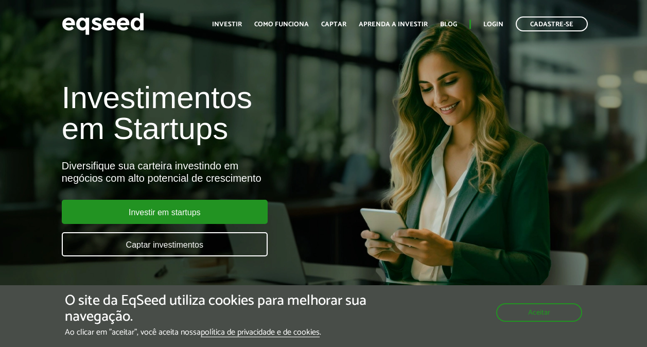  I want to click on a: Investir, so click(227, 24).